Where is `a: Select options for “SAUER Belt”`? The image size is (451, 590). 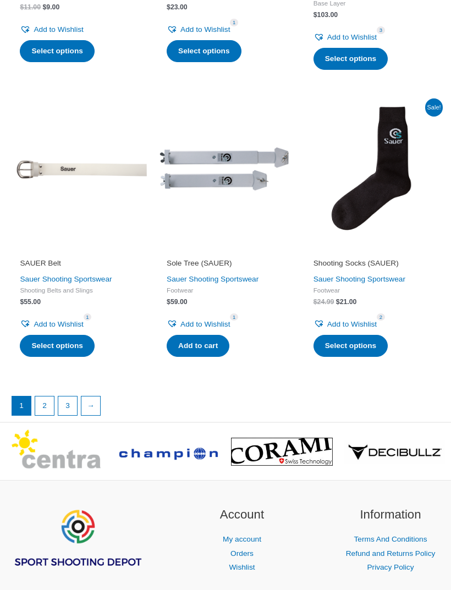 a: Select options for “SAUER Belt” is located at coordinates (57, 346).